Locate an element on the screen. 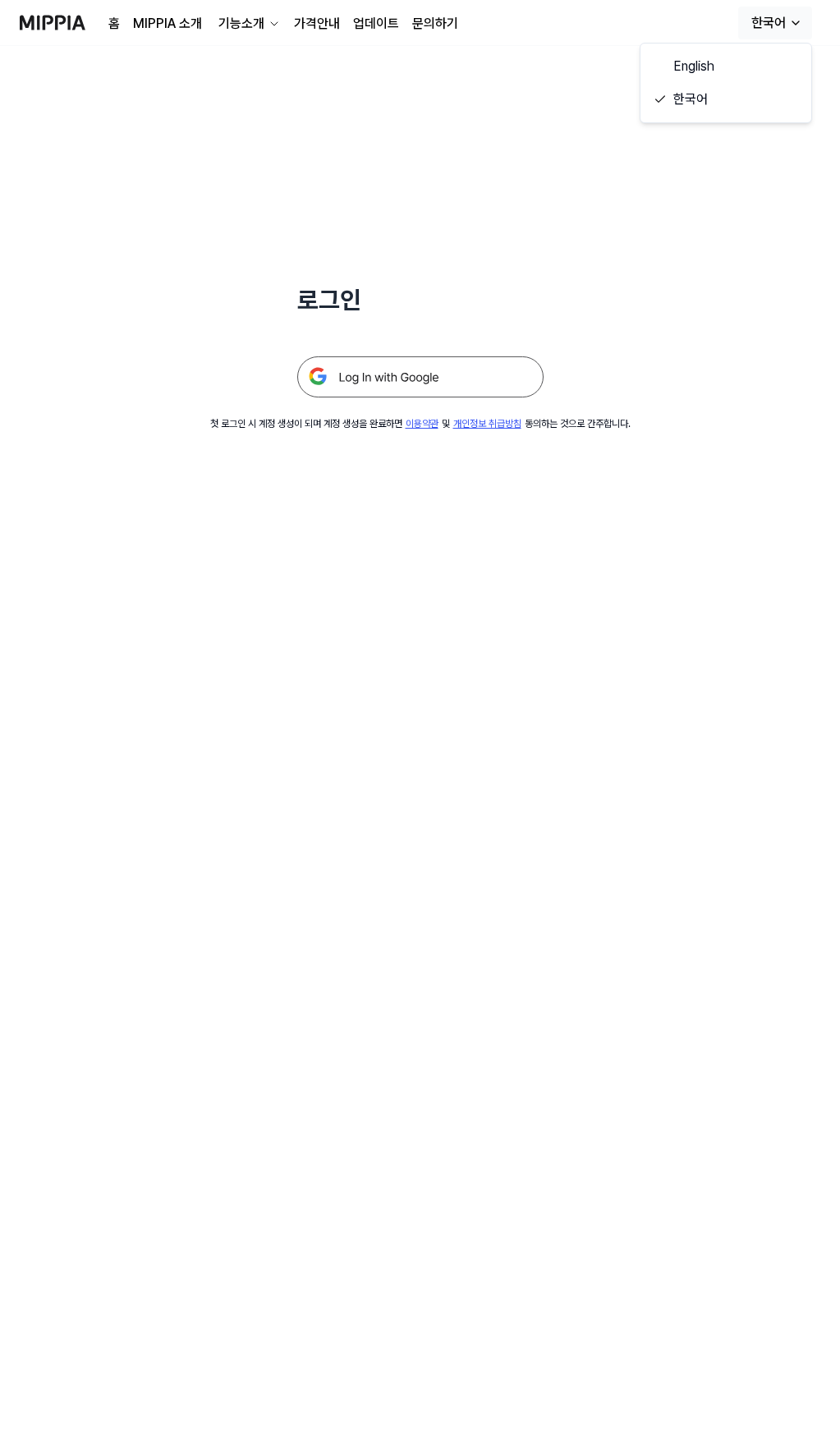  div: 첫 로그인 시 계정 생성이 되며 계정 생성을 완료하면 및 동의하는 것으로 간주합니다. is located at coordinates (420, 424).